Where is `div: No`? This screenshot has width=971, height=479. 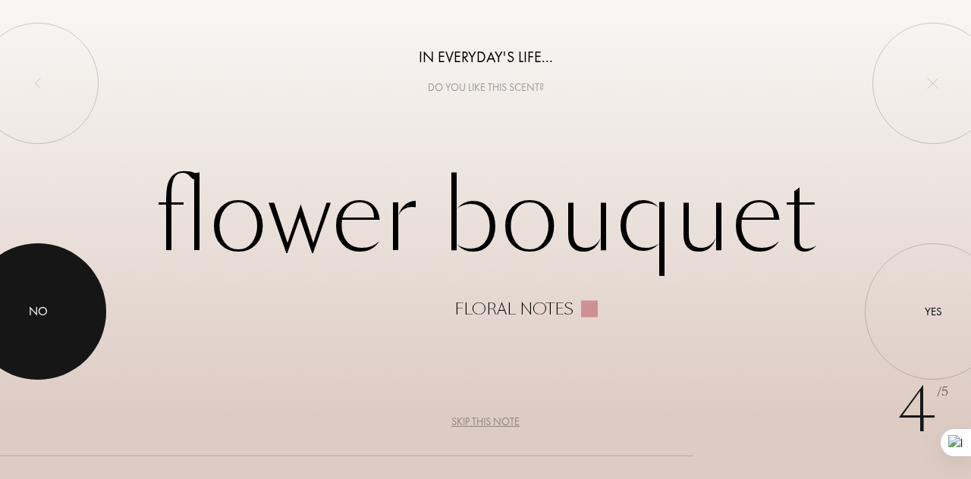 div: No is located at coordinates (38, 312).